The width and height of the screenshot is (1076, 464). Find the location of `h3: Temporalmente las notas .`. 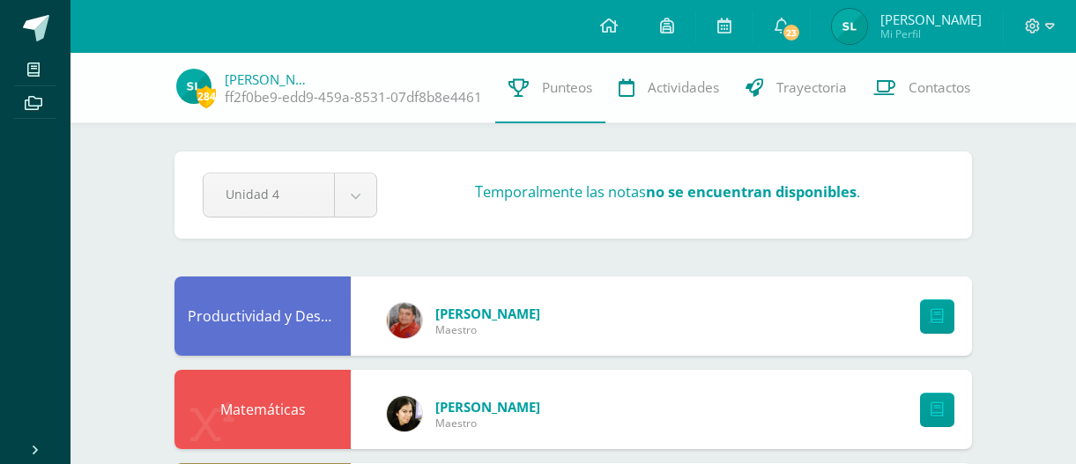

h3: Temporalmente las notas . is located at coordinates (667, 191).